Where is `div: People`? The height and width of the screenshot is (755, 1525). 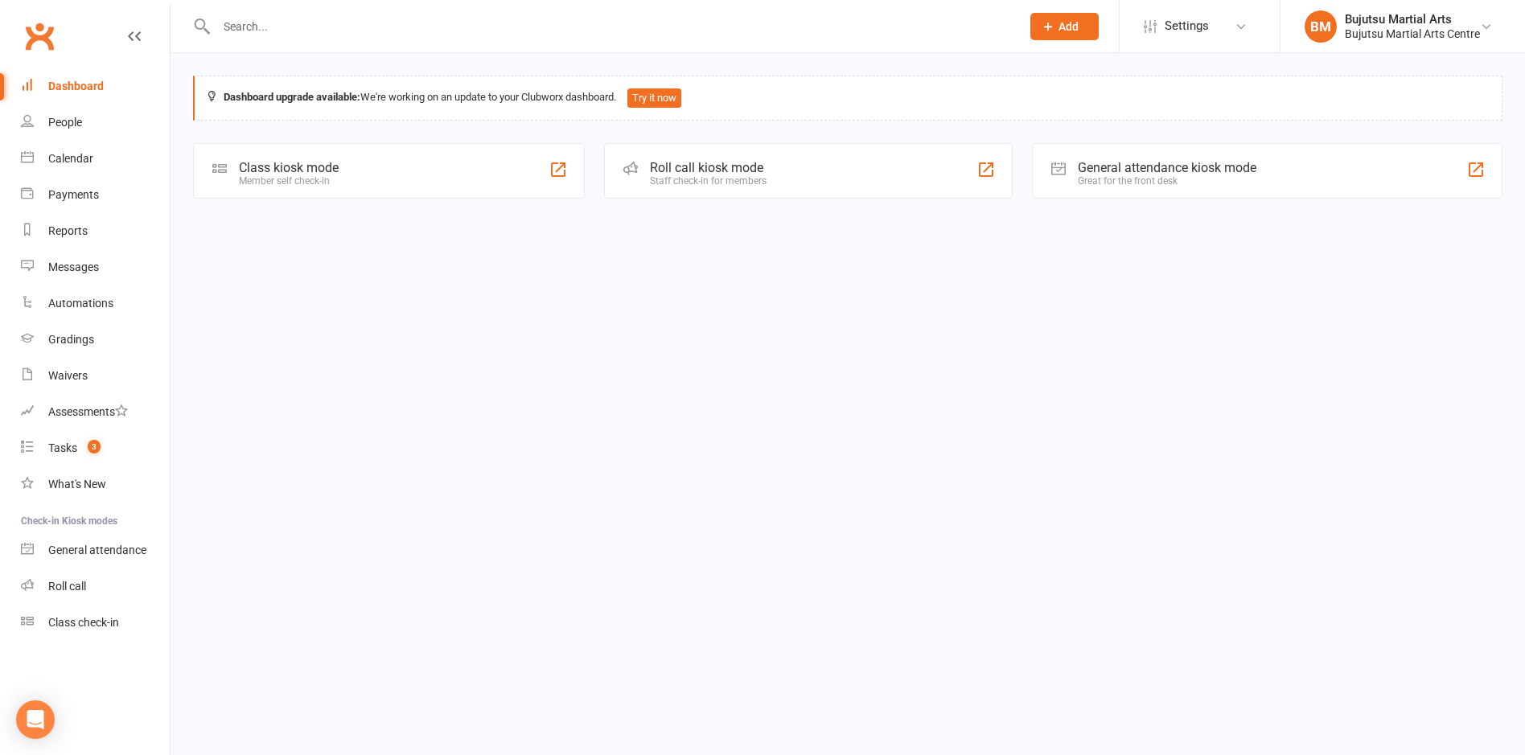 div: People is located at coordinates (65, 122).